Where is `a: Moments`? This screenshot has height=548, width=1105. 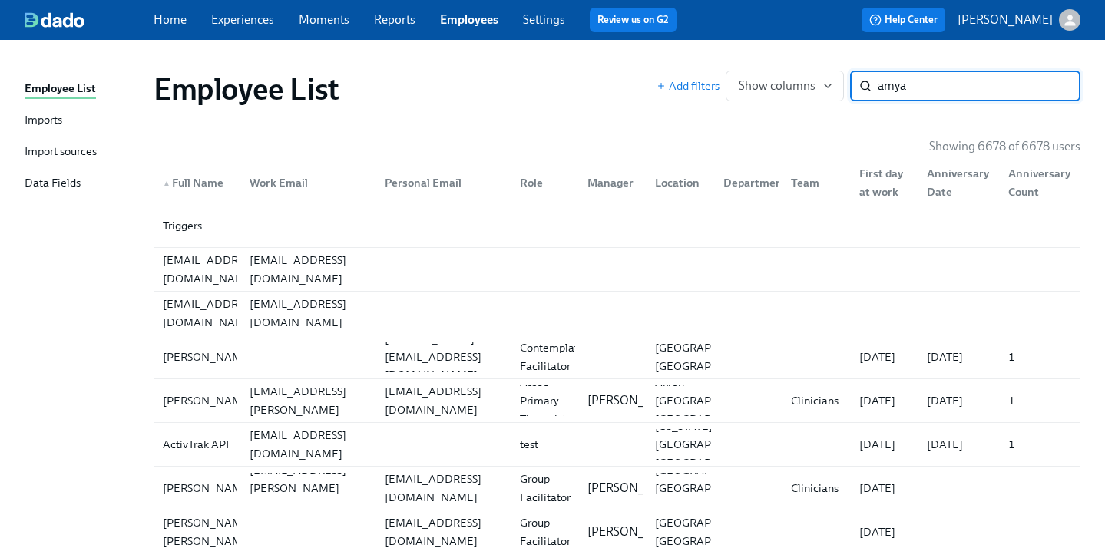
a: Moments is located at coordinates (324, 19).